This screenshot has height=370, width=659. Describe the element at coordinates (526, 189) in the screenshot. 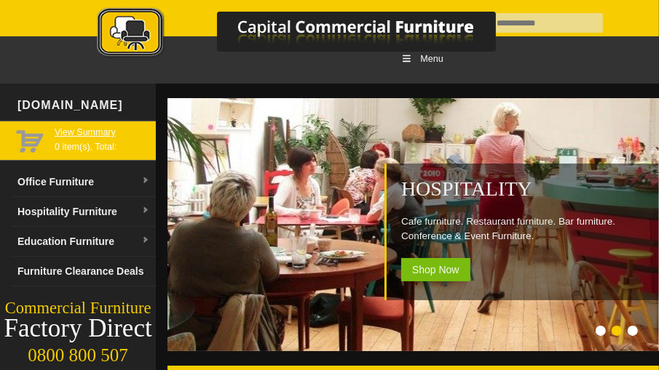

I see `h2: Hospitality` at that location.